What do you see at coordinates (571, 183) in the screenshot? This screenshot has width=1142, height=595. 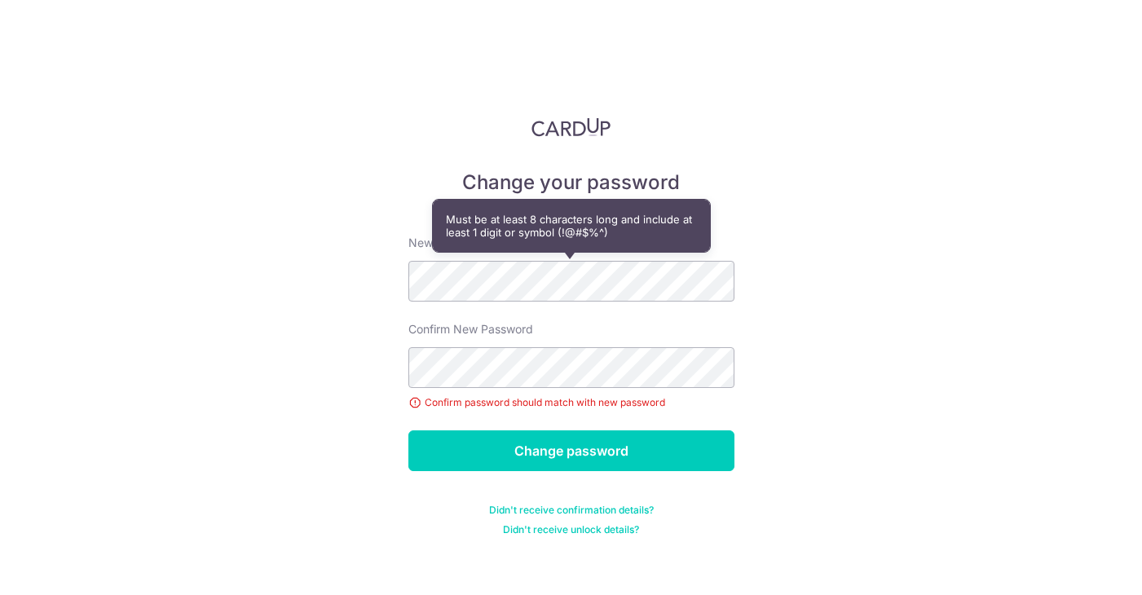 I see `h5: Change your password` at bounding box center [571, 183].